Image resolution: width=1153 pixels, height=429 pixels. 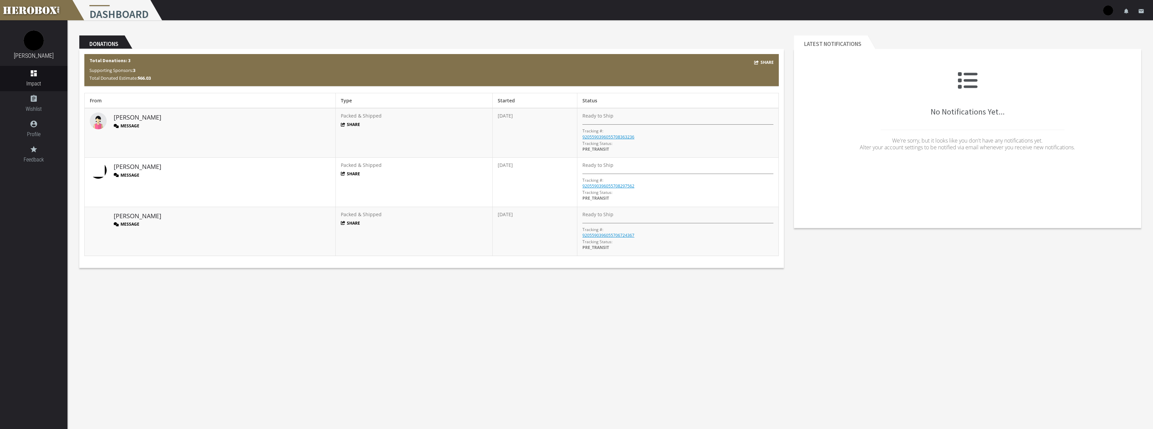 I want to click on div: No Notifications Yet..., so click(x=968, y=113).